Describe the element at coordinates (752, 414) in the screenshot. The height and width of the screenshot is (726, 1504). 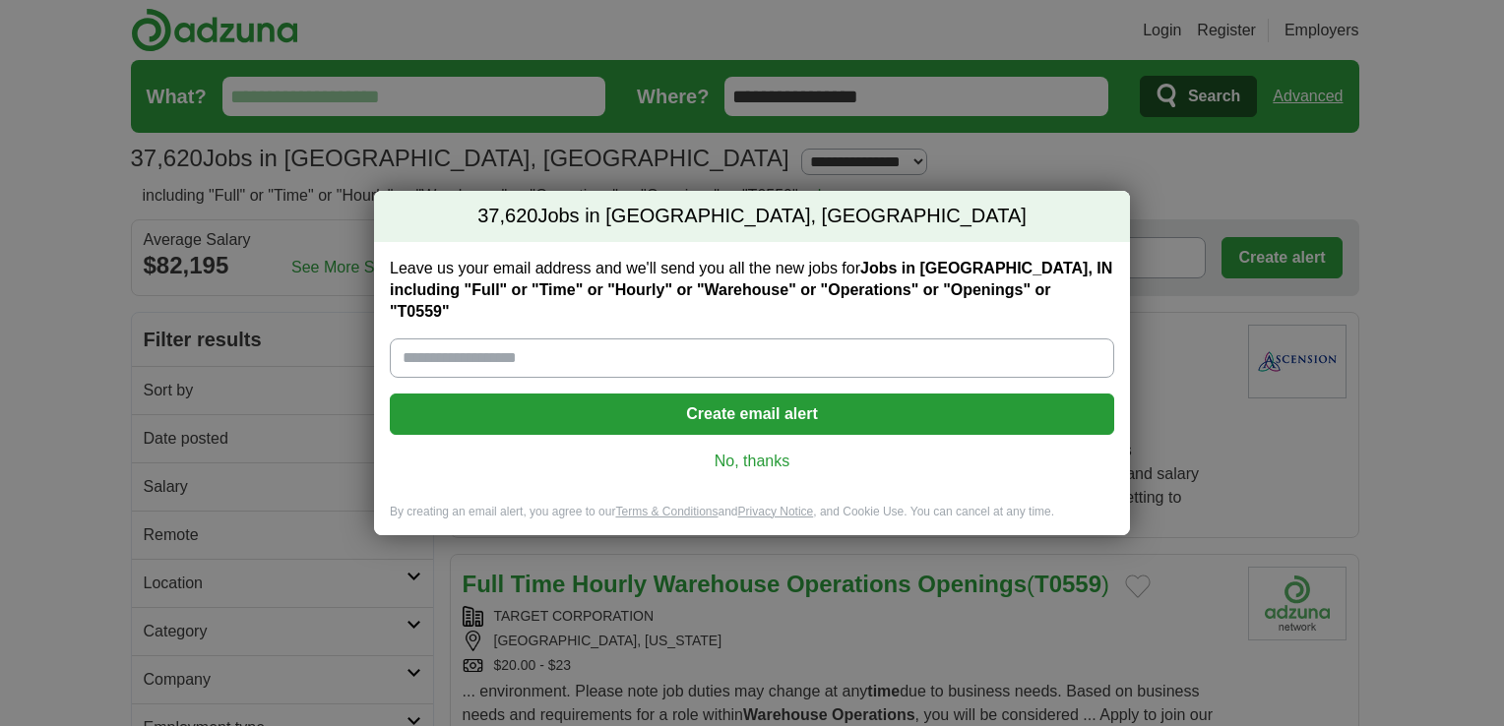
I see `button: Create email alert` at that location.